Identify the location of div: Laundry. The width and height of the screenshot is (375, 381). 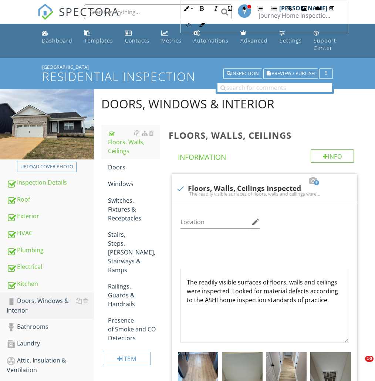
(50, 343).